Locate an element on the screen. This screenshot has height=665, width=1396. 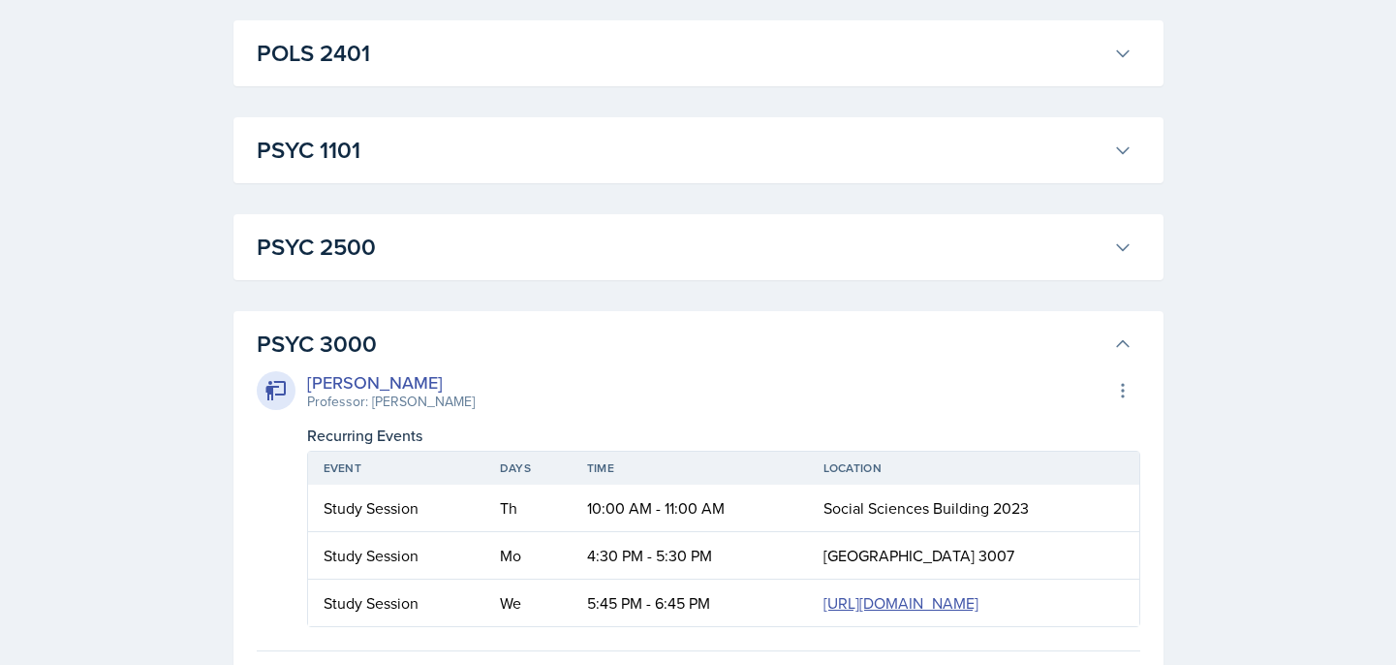
h3: PSYC 3000 is located at coordinates (681, 344).